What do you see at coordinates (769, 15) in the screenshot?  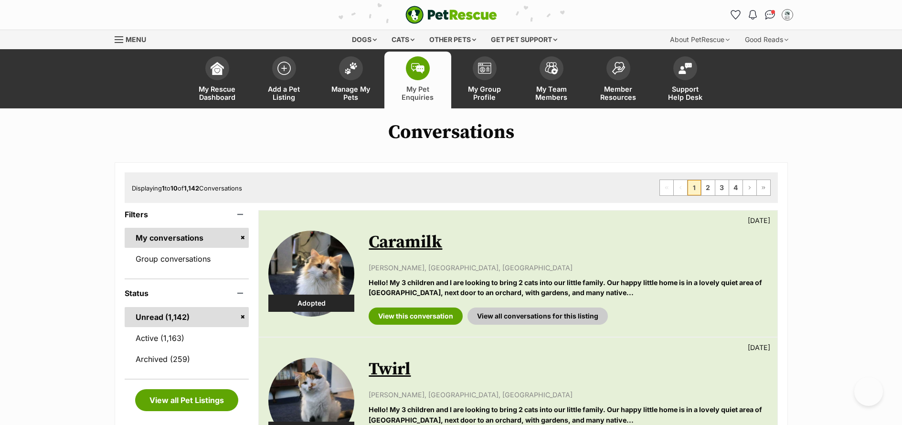 I see `img: chat-41dd97257d64d25036548639549fe6c8038ab92f7586957e7f3b1b290dea8141.svg` at bounding box center [769, 15].